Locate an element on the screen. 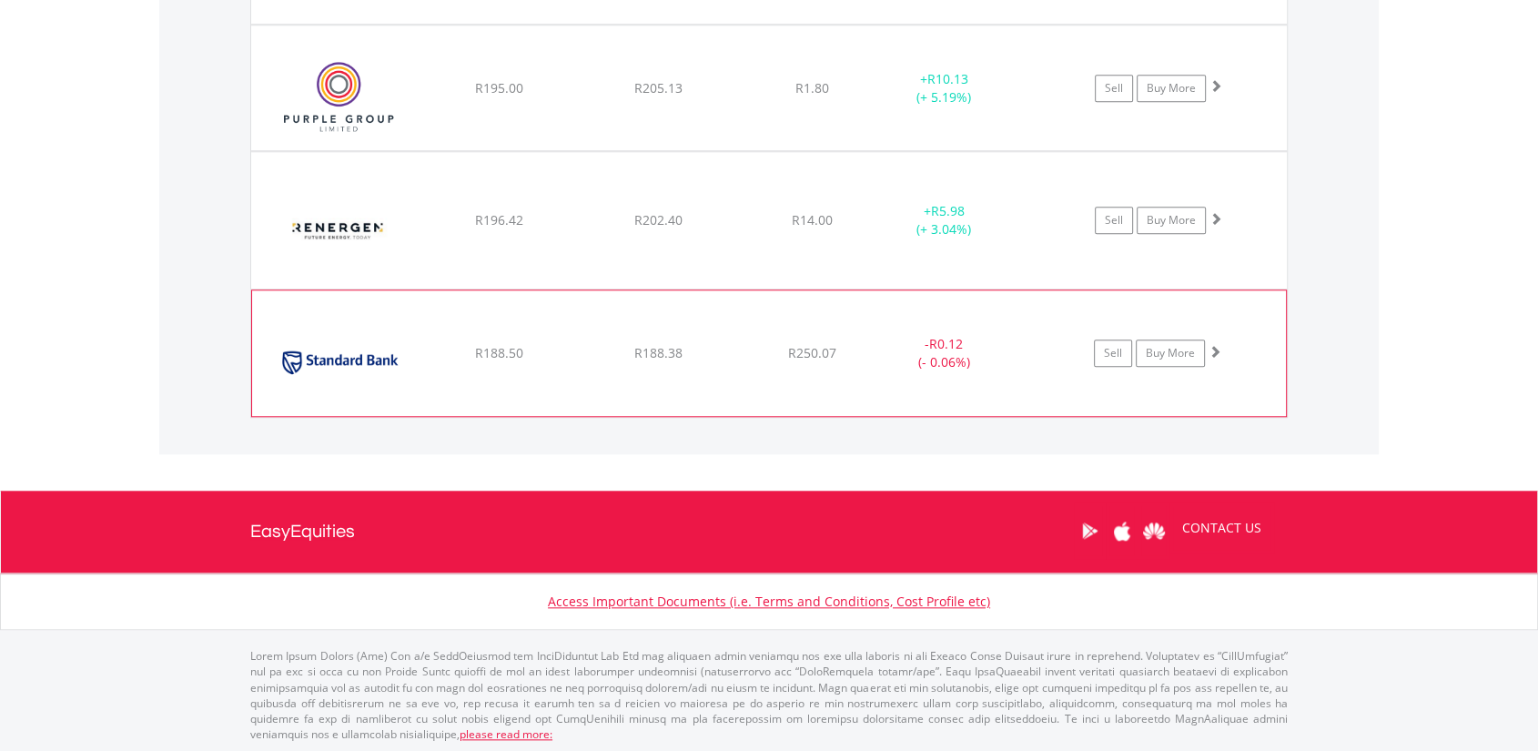 The width and height of the screenshot is (1538, 751). div: - (- 0.06%) is located at coordinates (944, 353).